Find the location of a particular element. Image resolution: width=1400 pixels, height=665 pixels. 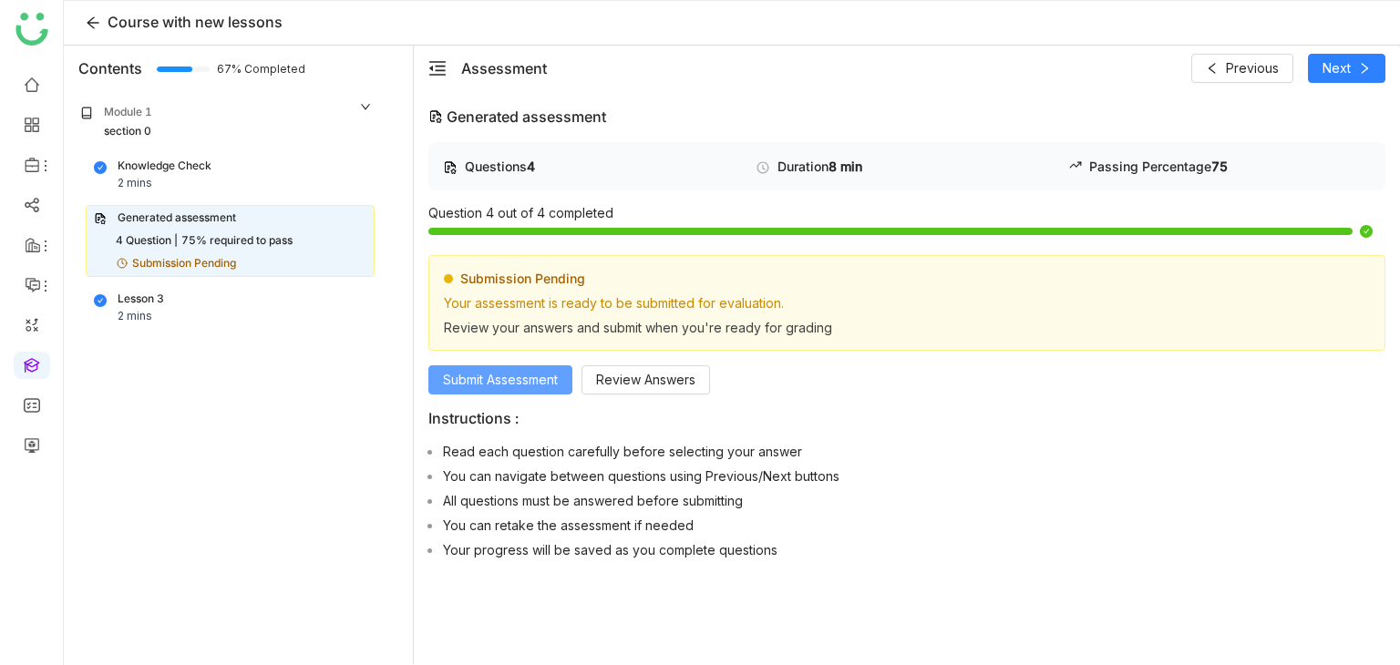

div: Submission Pending is located at coordinates (184, 263).